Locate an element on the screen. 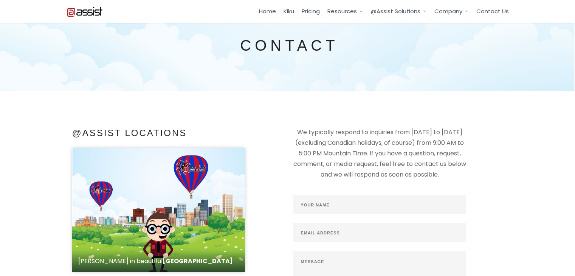 This screenshot has height=276, width=575. input: Email Address is located at coordinates (380, 232).